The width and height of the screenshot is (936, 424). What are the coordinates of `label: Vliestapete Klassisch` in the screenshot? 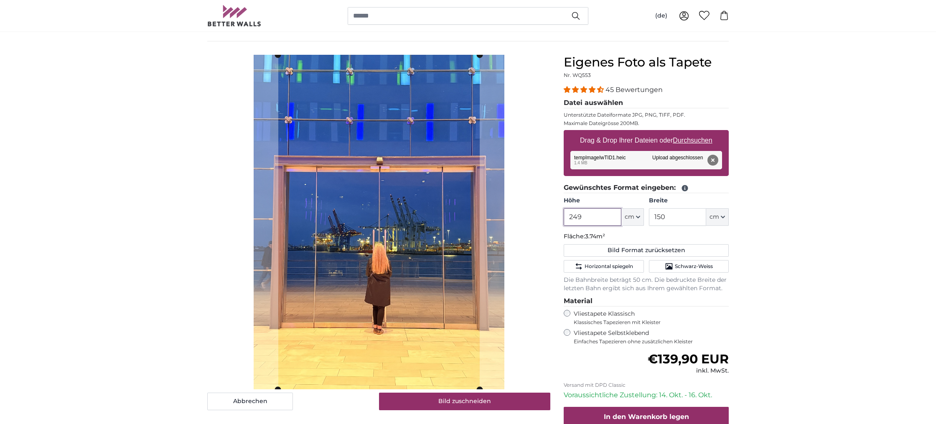 It's located at (648, 318).